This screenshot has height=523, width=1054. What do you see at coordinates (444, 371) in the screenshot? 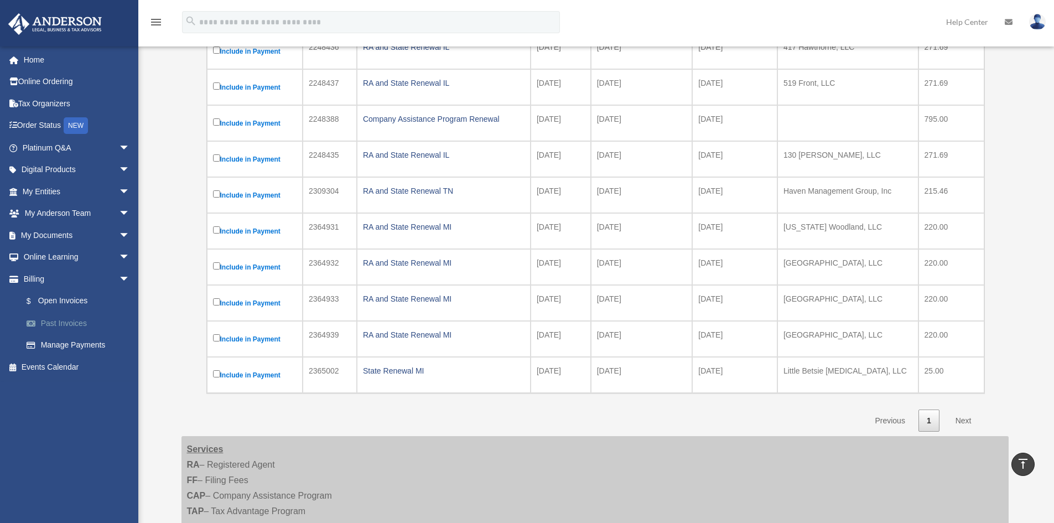
I see `div: State Renewal MI` at bounding box center [444, 371].